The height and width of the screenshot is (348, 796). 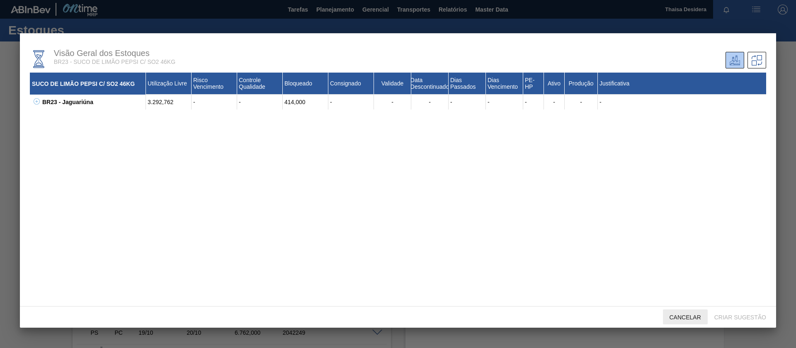 I want to click on div: Data Descontinuado, so click(x=430, y=83).